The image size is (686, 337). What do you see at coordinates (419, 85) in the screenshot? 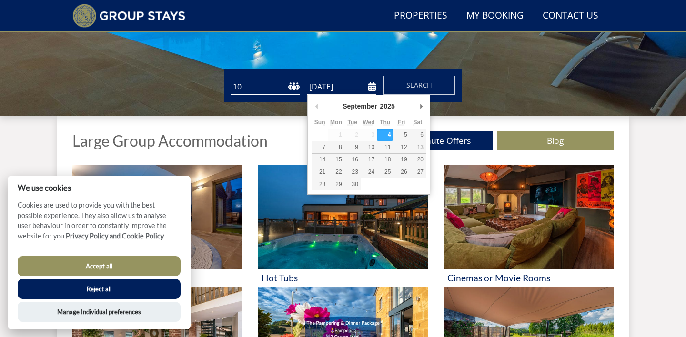
I see `button: Search` at bounding box center [419, 85].